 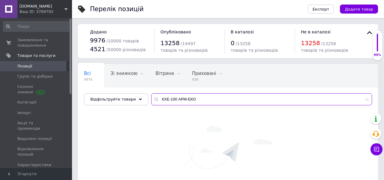 What do you see at coordinates (188, 44) in the screenshot?
I see `span: / 14497` at bounding box center [188, 44].